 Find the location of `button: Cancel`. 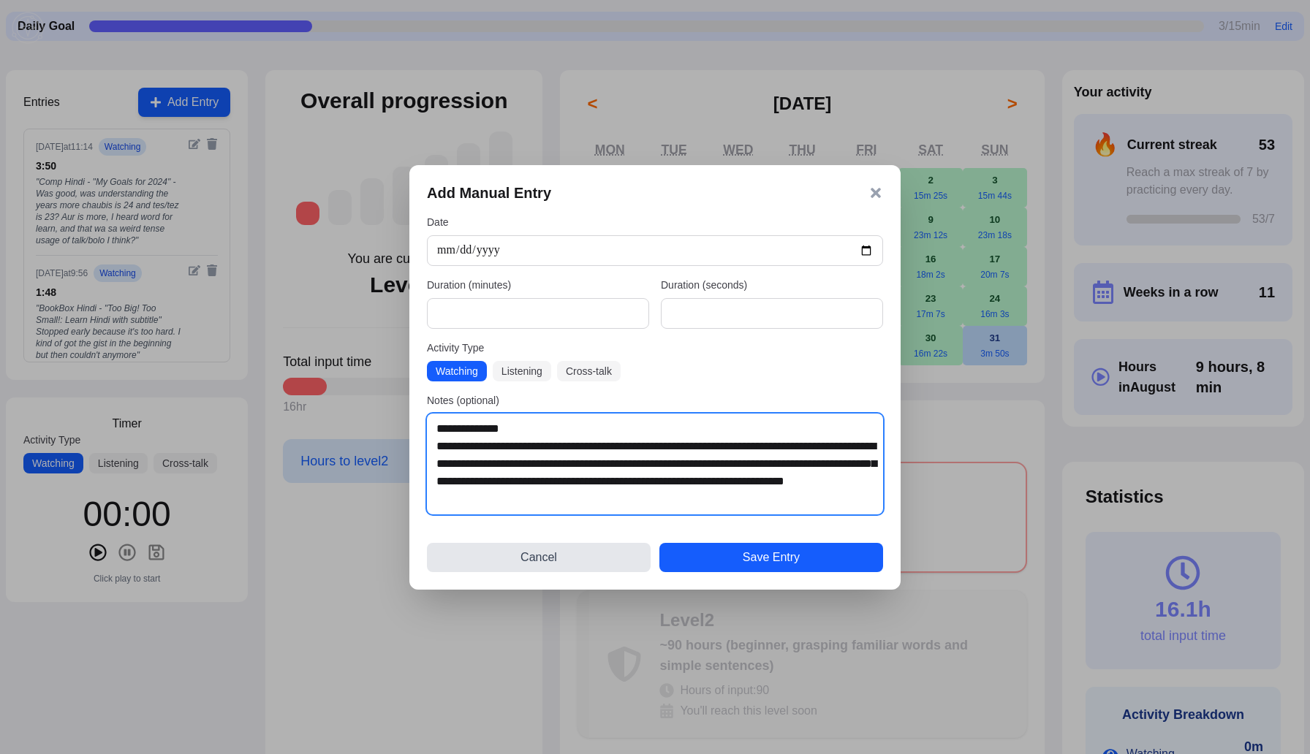

button: Cancel is located at coordinates (539, 558).